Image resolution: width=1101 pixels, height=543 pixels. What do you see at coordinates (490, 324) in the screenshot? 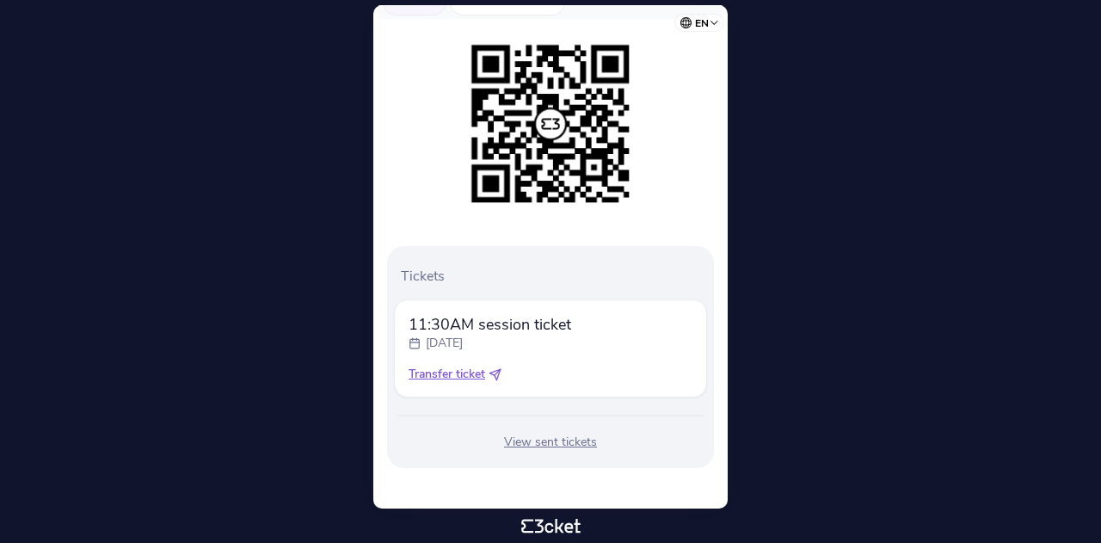
I see `span: 11:30AM session ticket` at bounding box center [490, 324].